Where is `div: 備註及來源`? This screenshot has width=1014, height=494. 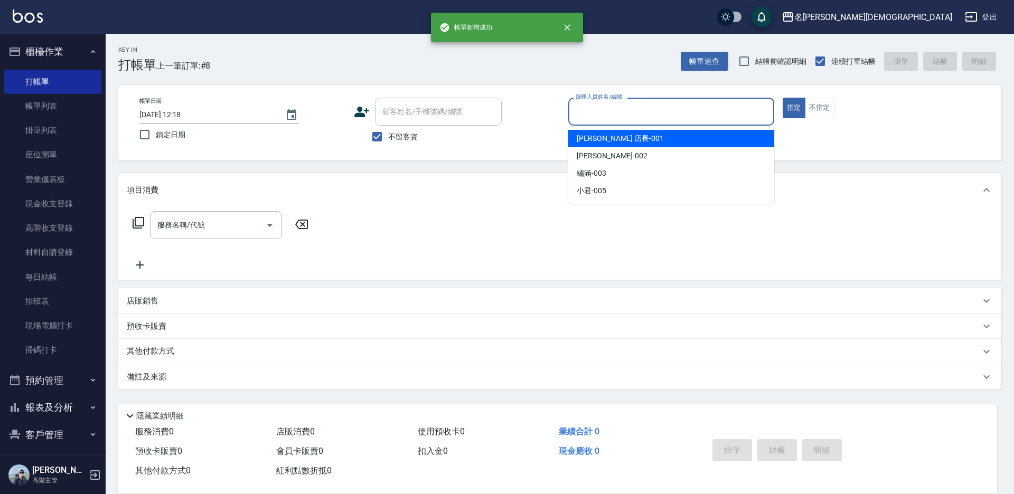
div: 備註及來源 is located at coordinates (560, 377).